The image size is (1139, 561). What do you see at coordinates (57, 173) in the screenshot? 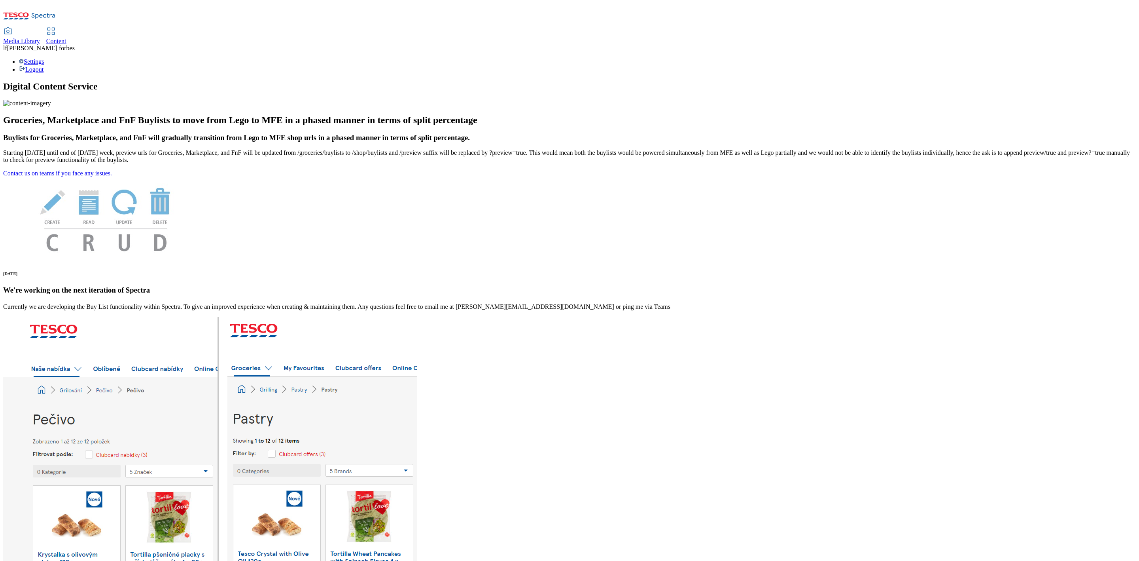
I see `a: Contact us on teams if you face any issues.` at bounding box center [57, 173].